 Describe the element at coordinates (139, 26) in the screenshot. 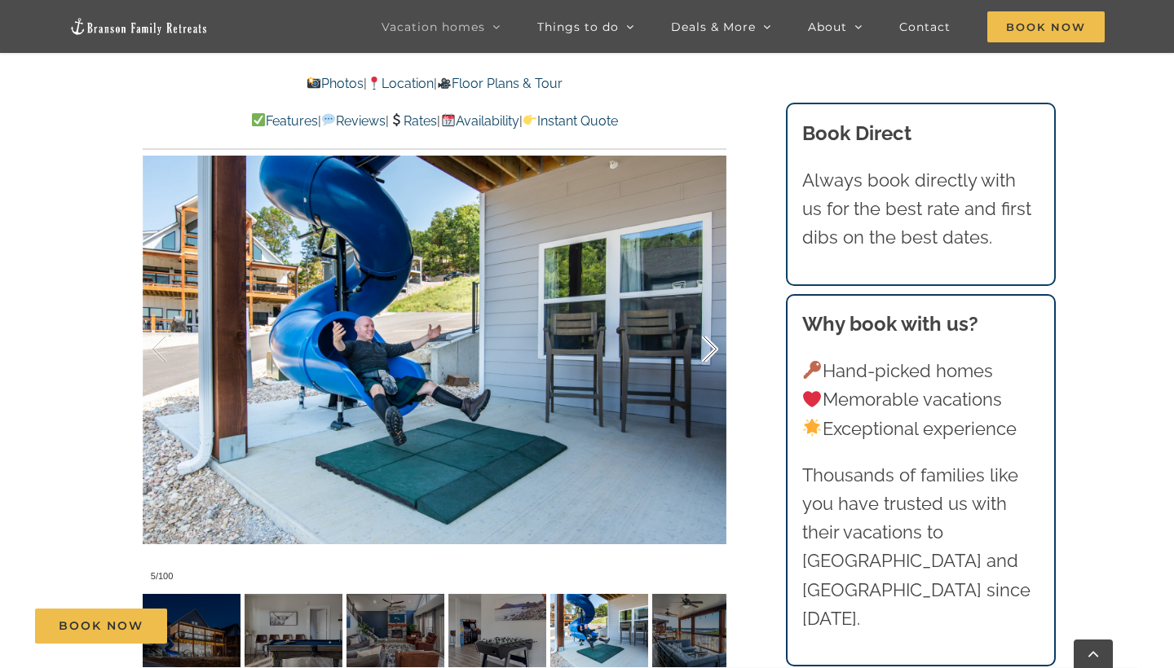

I see `img: Branson Family Retreats Logo` at that location.